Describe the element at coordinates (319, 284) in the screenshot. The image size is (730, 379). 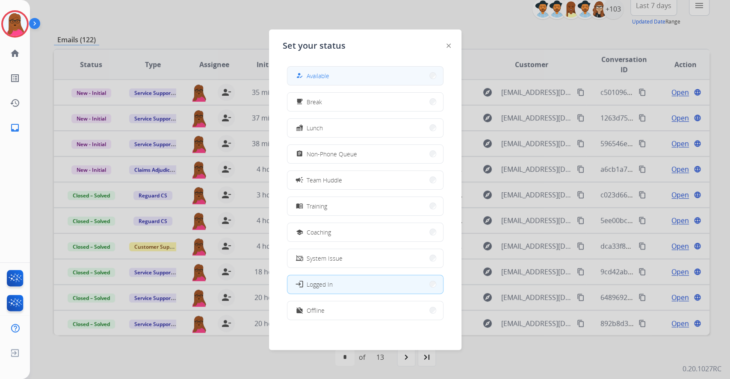
I see `span: Logged In` at that location.